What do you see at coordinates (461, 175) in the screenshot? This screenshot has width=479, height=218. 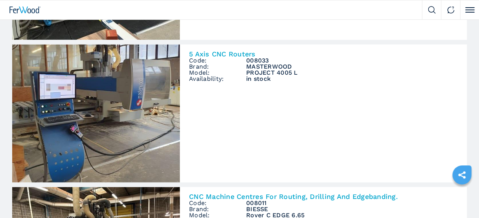 I see `a: sharethis` at bounding box center [461, 175].